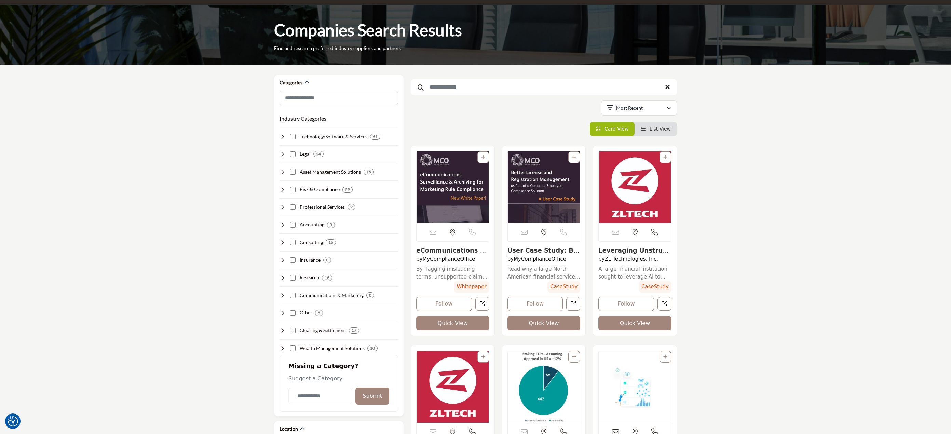  Describe the element at coordinates (372, 396) in the screenshot. I see `button: Submit` at that location.